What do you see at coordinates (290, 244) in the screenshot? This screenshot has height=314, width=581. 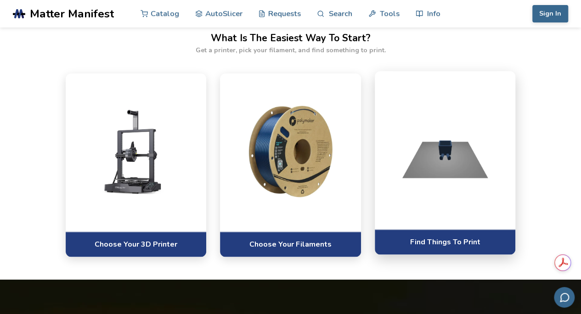 I see `a: Choose Your Filaments` at bounding box center [290, 244].